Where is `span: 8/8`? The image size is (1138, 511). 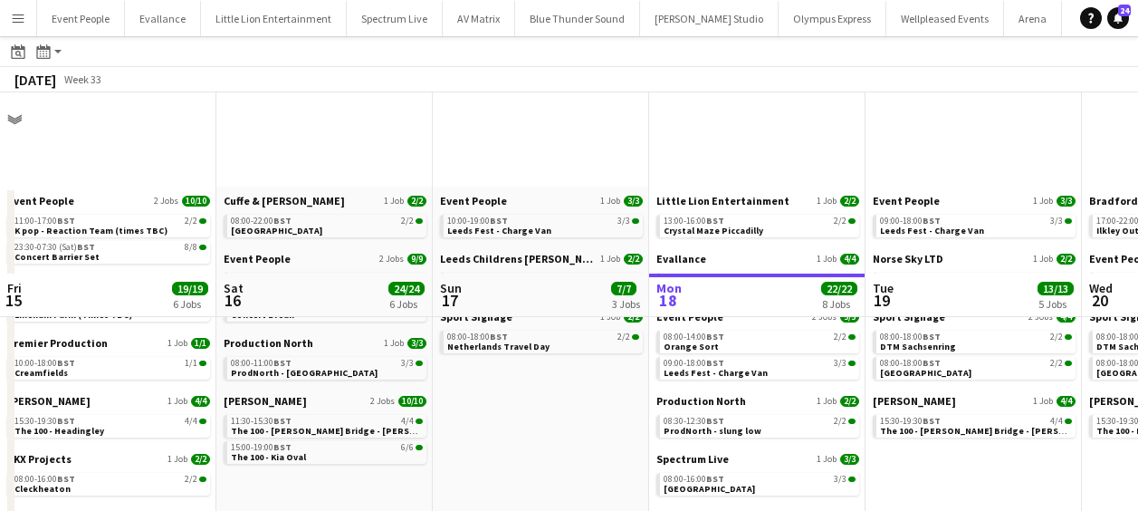 span: 8/8 is located at coordinates (191, 247).